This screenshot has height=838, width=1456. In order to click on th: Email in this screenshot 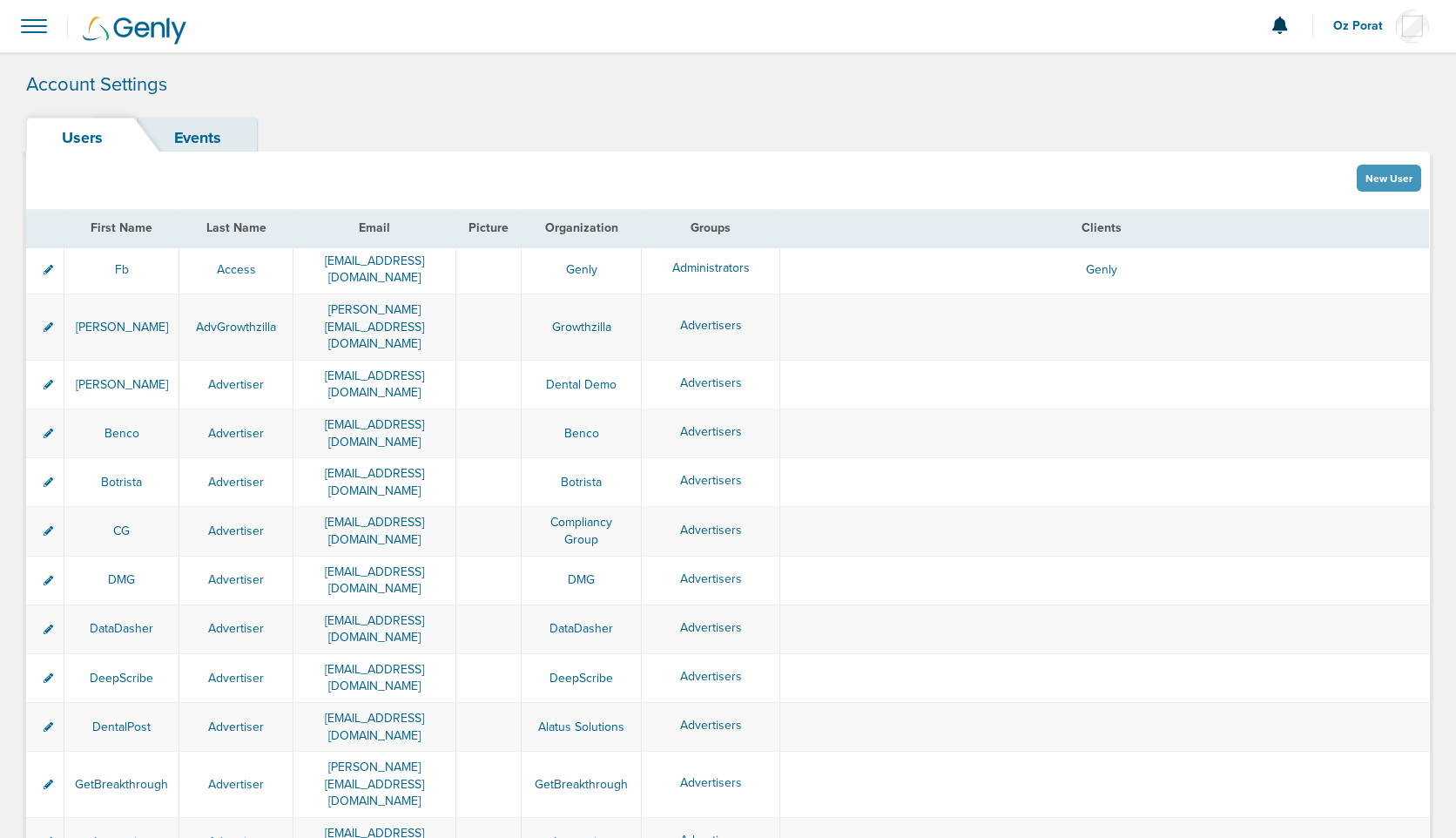, I will do `click(374, 227)`.